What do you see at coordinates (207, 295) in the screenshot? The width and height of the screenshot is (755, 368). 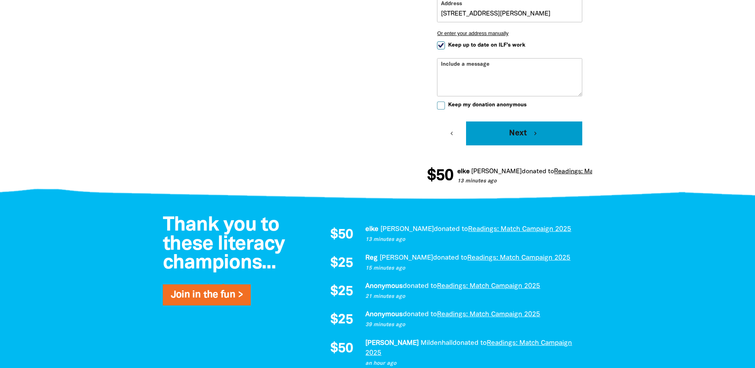 I see `a: Join in the fun >` at bounding box center [207, 295].